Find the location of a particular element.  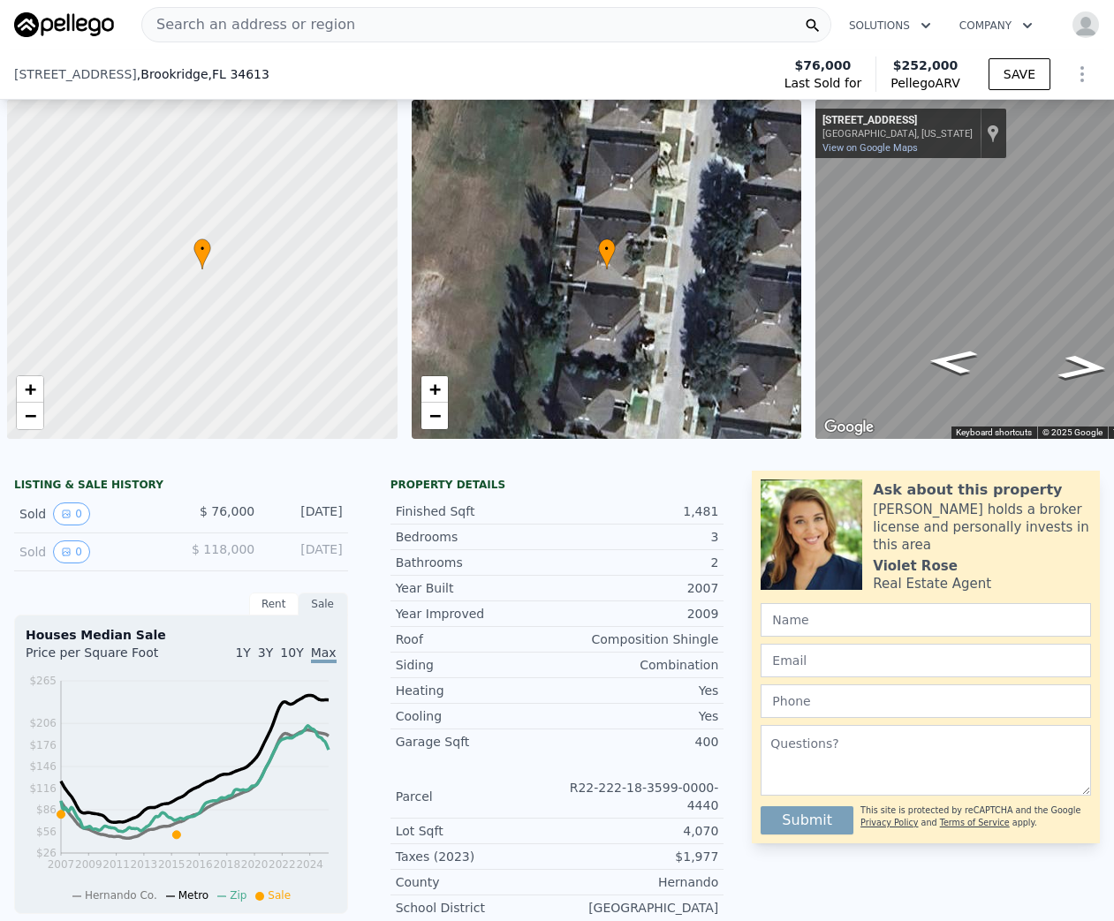

div: Rent is located at coordinates (274, 604).